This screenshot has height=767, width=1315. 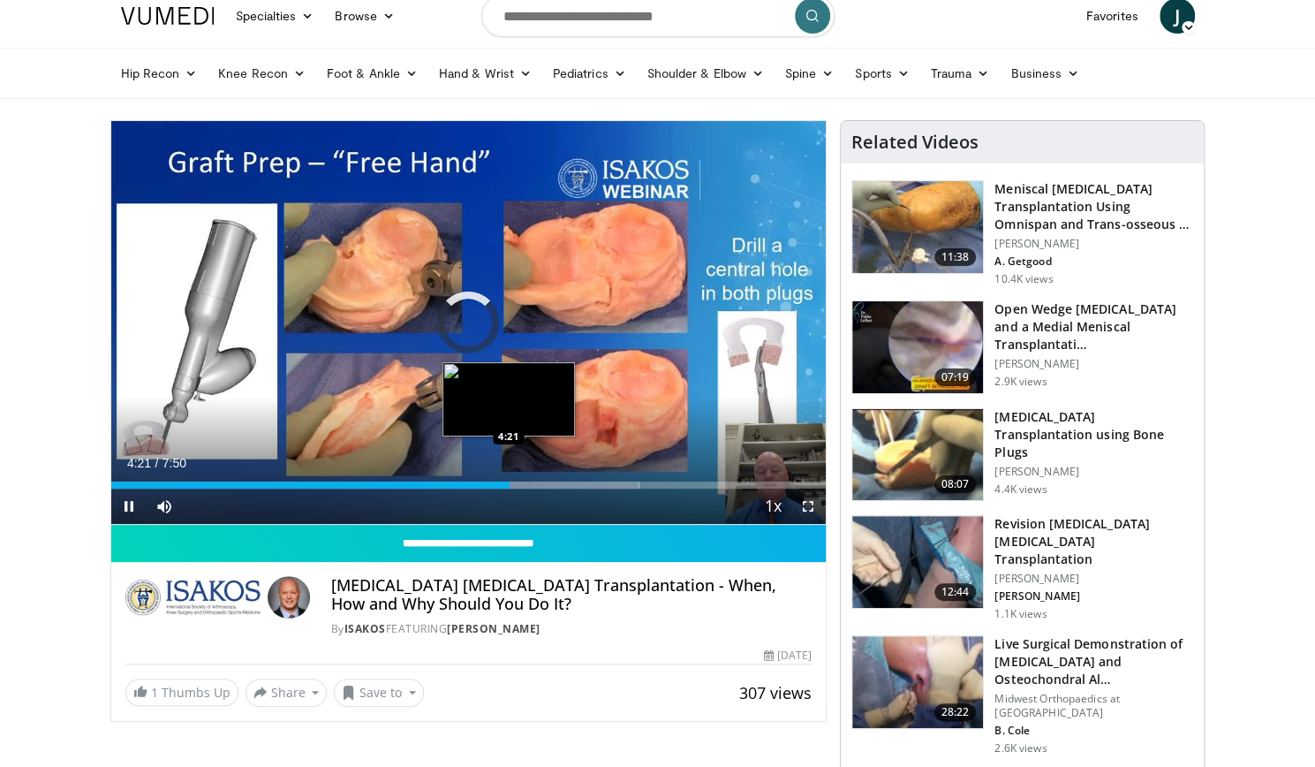 What do you see at coordinates (882, 73) in the screenshot?
I see `a: Sports` at bounding box center [882, 73].